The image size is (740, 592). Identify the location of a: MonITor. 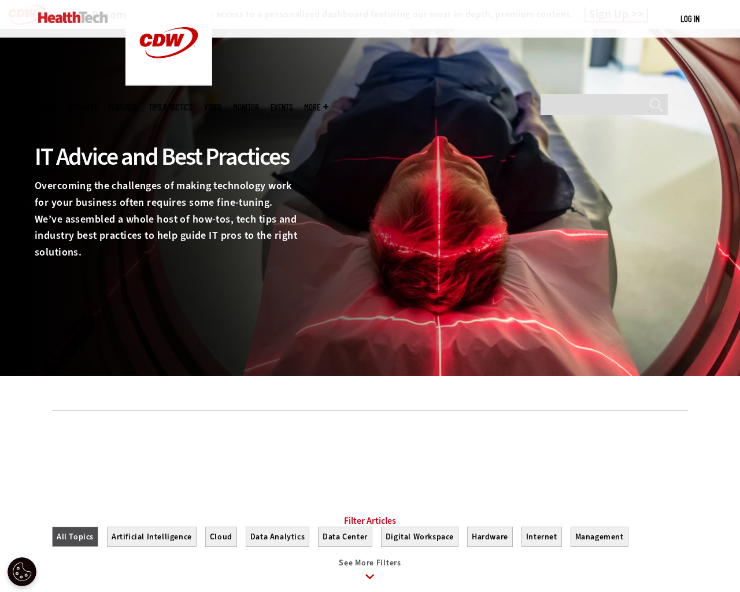
(246, 107).